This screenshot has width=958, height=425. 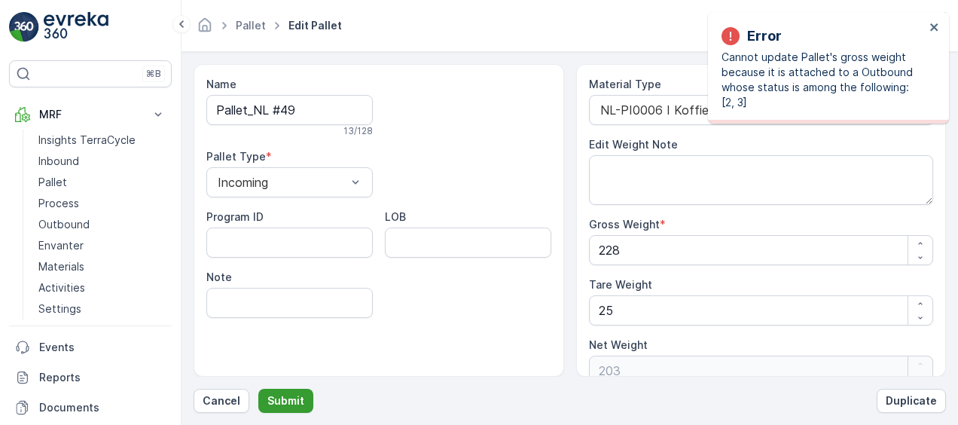 I want to click on button: close, so click(x=935, y=28).